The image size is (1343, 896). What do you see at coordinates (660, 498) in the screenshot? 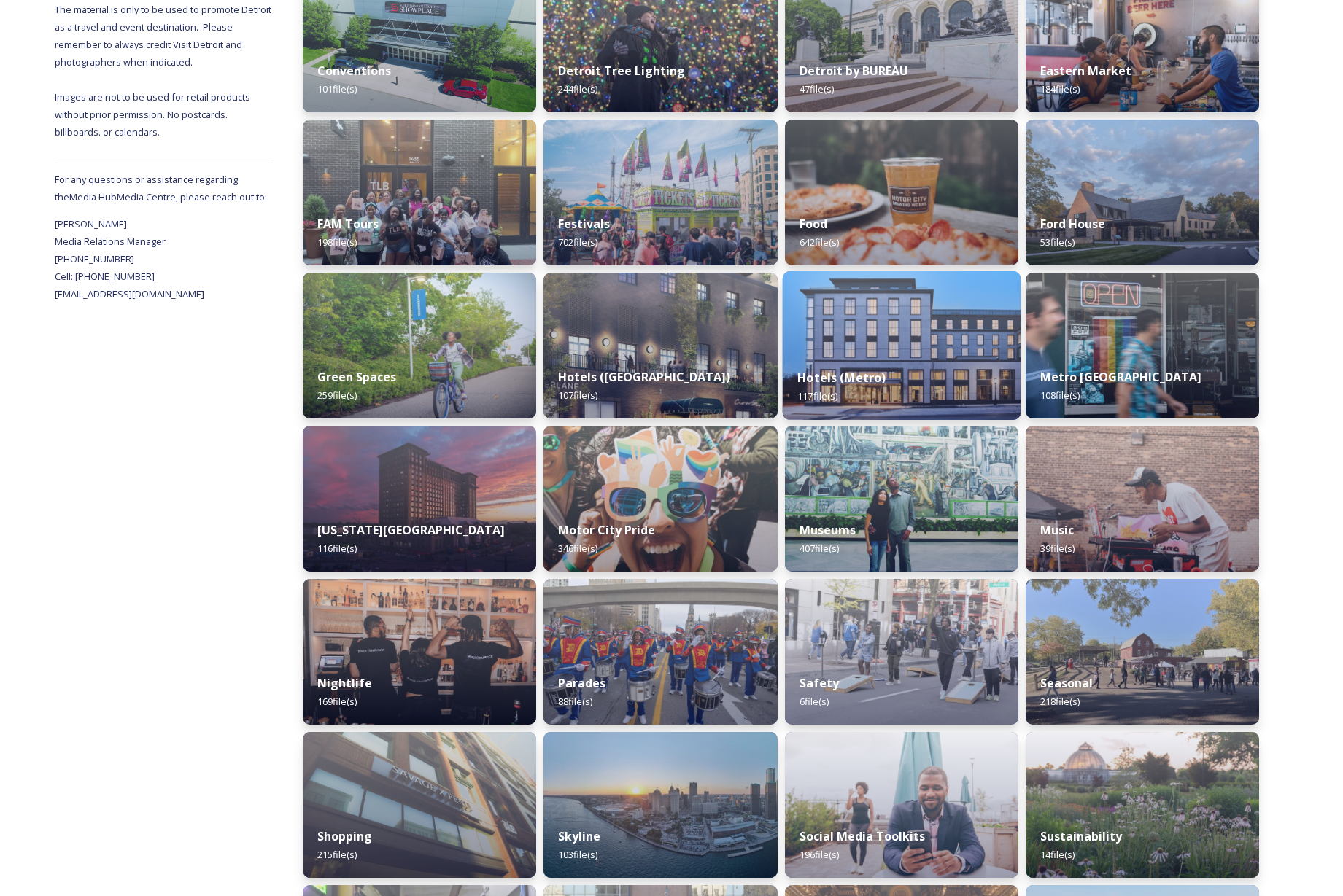
I see `img: IMG_1897.jpg` at bounding box center [660, 498].